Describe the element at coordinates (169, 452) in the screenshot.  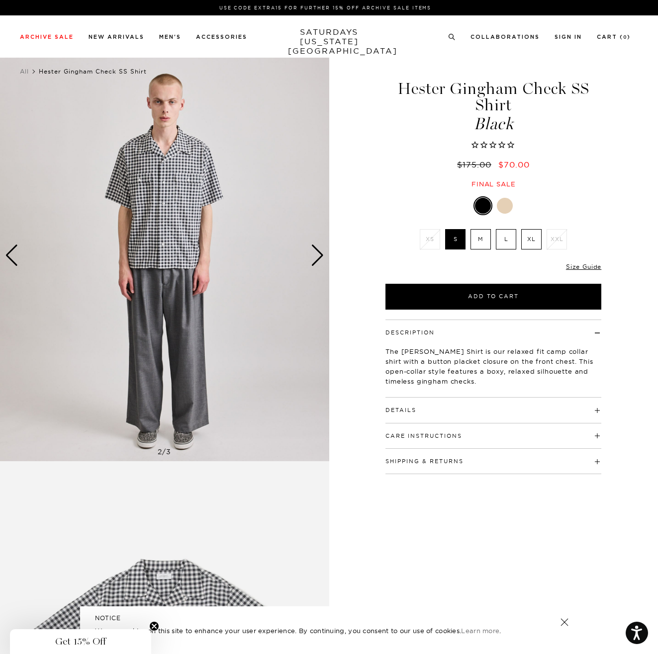
I see `span: 3` at that location.